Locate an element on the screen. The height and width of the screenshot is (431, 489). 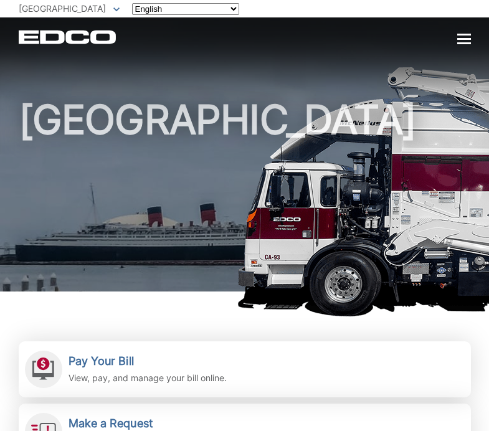
h2: Pay Your Bill is located at coordinates (148, 361).